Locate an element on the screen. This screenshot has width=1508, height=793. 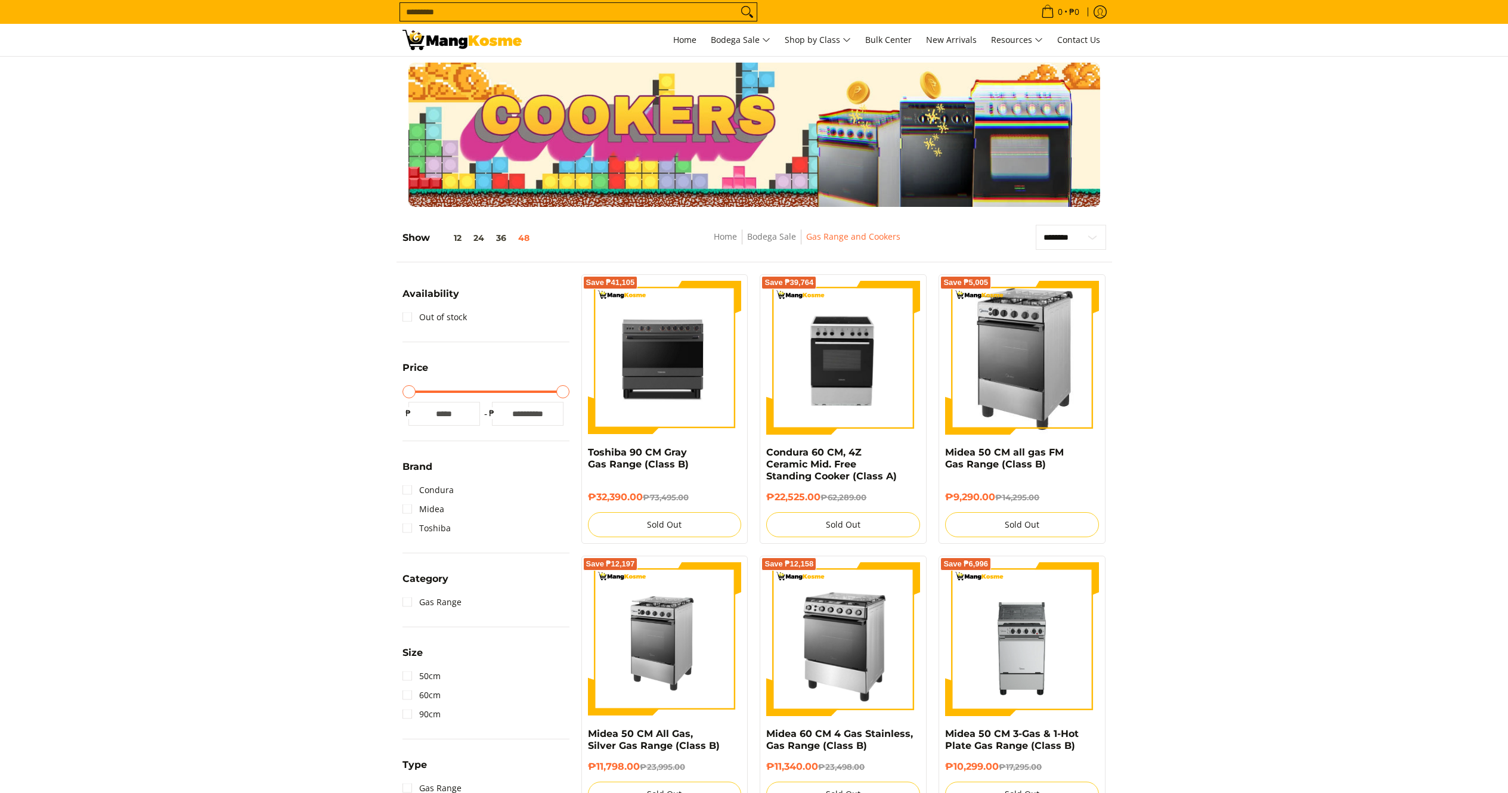
a: Gas Range is located at coordinates (432, 602).